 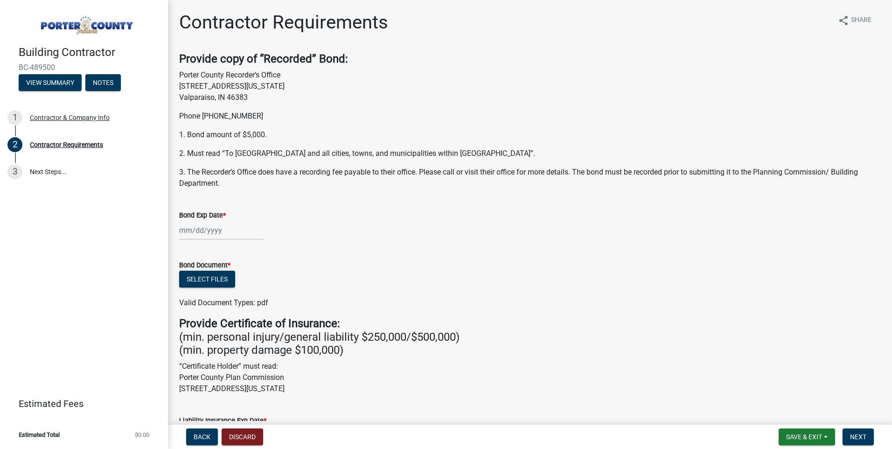 I want to click on p: 3. The Recorder’s Office does have a recording fee payable to their office. Please call or visit ..., so click(x=530, y=178).